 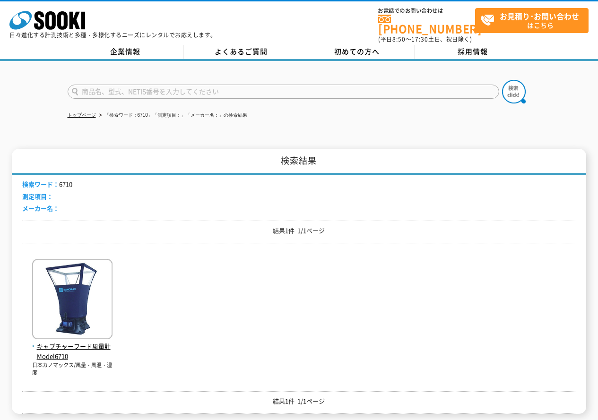 I want to click on a: お見積り･お問い合わせはこちら, so click(x=532, y=20).